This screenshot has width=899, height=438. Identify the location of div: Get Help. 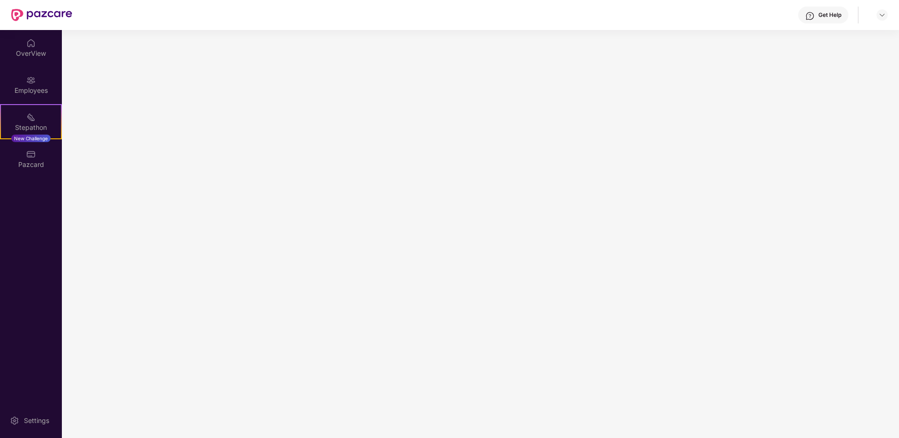
(830, 15).